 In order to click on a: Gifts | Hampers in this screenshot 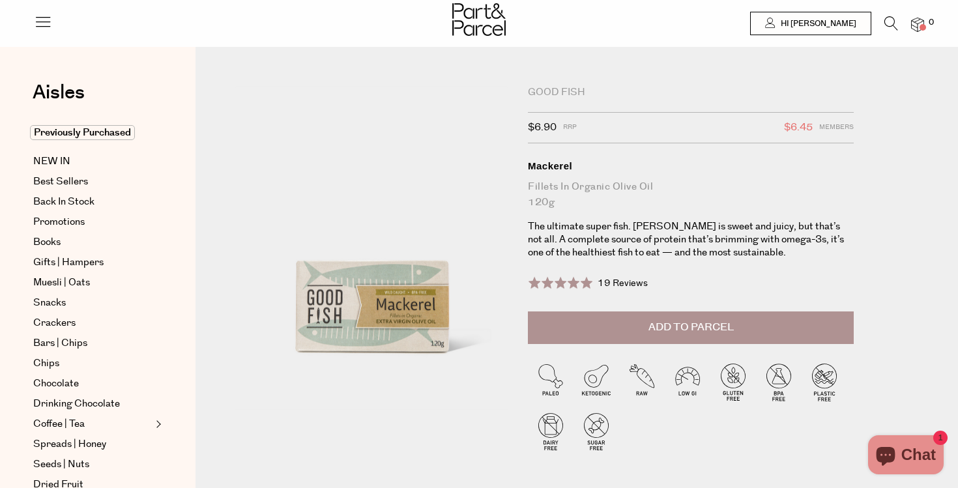, I will do `click(93, 263)`.